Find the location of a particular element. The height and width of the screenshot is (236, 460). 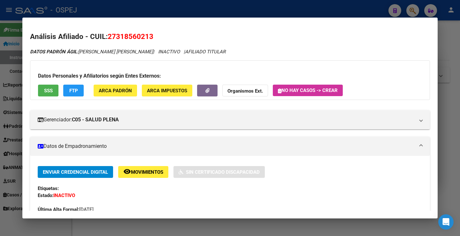

span: ARCA Impuestos is located at coordinates (167, 91).